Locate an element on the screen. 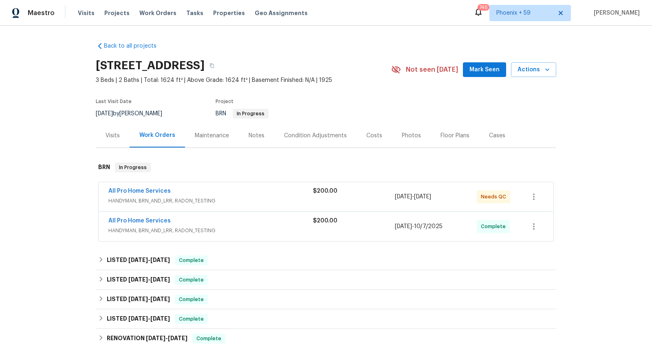  span: Project is located at coordinates (225, 102).